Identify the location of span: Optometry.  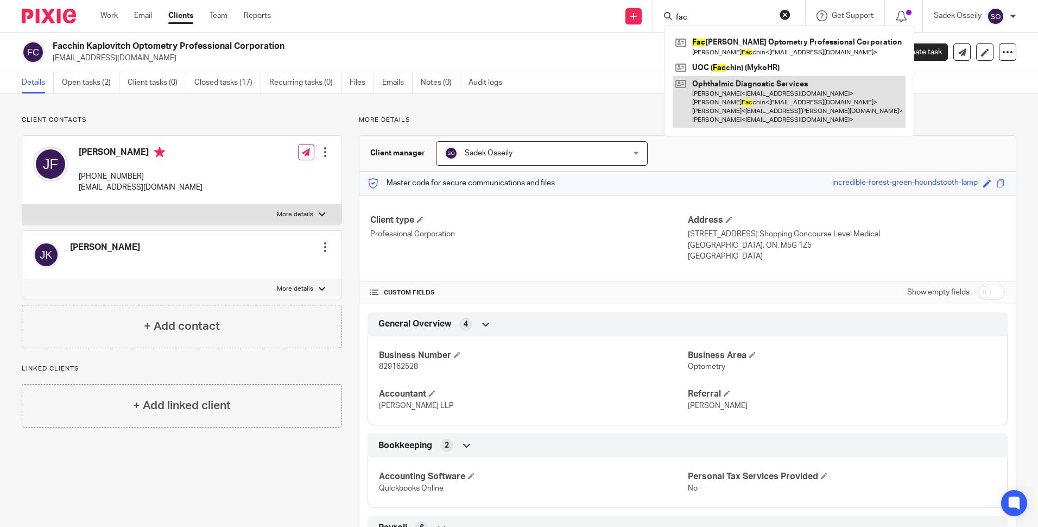
(707, 367).